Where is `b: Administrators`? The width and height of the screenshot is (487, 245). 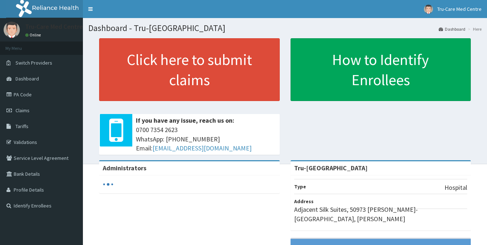 b: Administrators is located at coordinates (124, 168).